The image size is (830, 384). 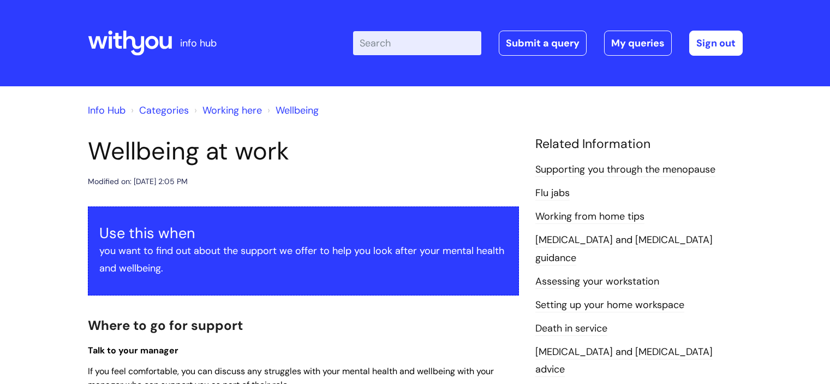 What do you see at coordinates (716, 43) in the screenshot?
I see `a: Sign out` at bounding box center [716, 43].